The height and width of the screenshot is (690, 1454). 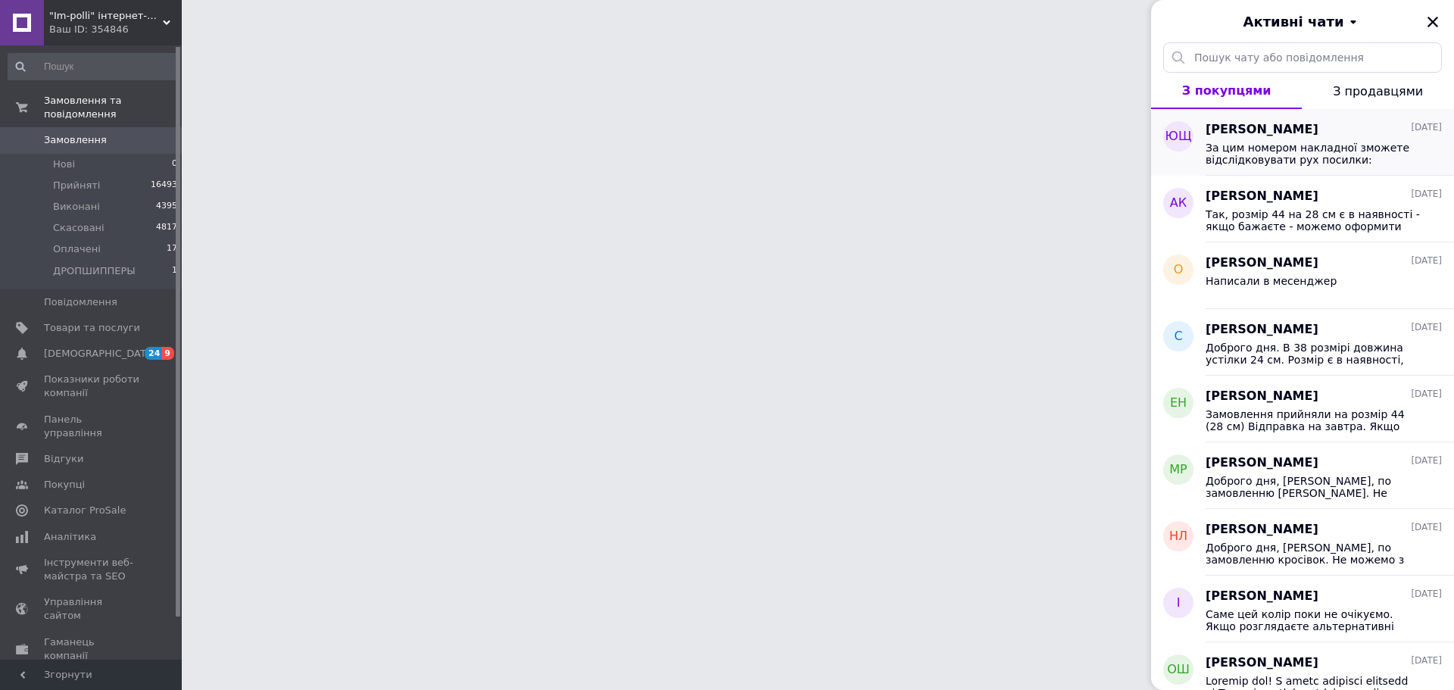 I want to click on span: 17, so click(x=172, y=249).